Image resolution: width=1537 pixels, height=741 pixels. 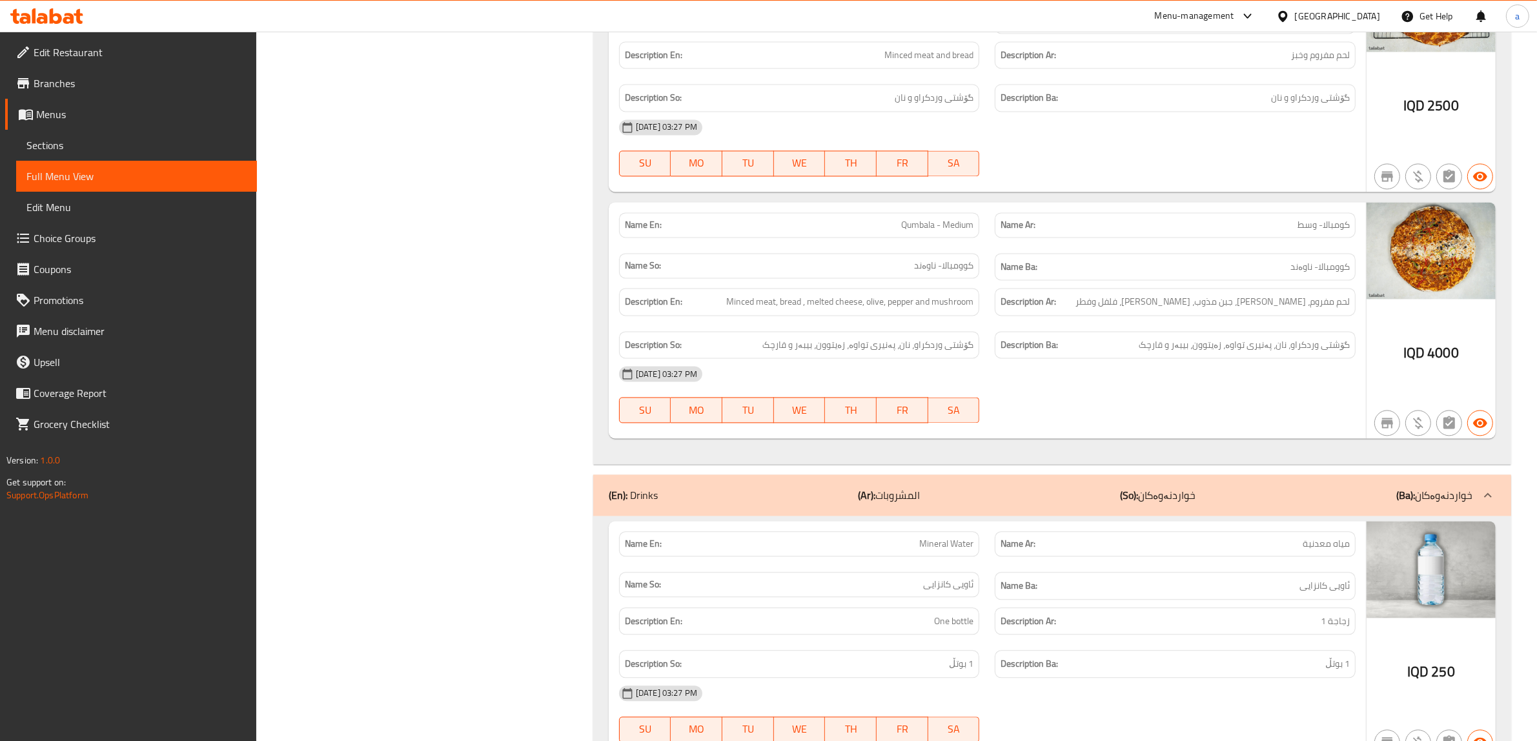 What do you see at coordinates (1418, 176) in the screenshot?
I see `button: Purchased item` at bounding box center [1418, 176].